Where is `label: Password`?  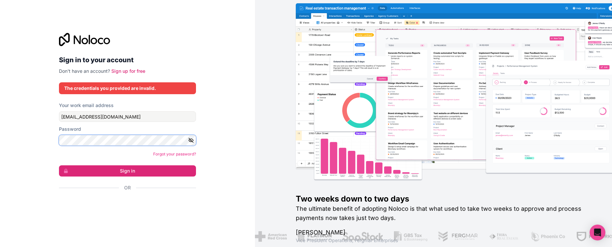 label: Password is located at coordinates (70, 129).